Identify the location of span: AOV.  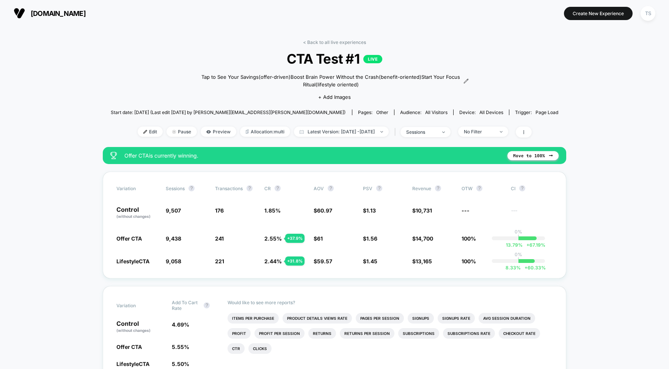
(319, 189).